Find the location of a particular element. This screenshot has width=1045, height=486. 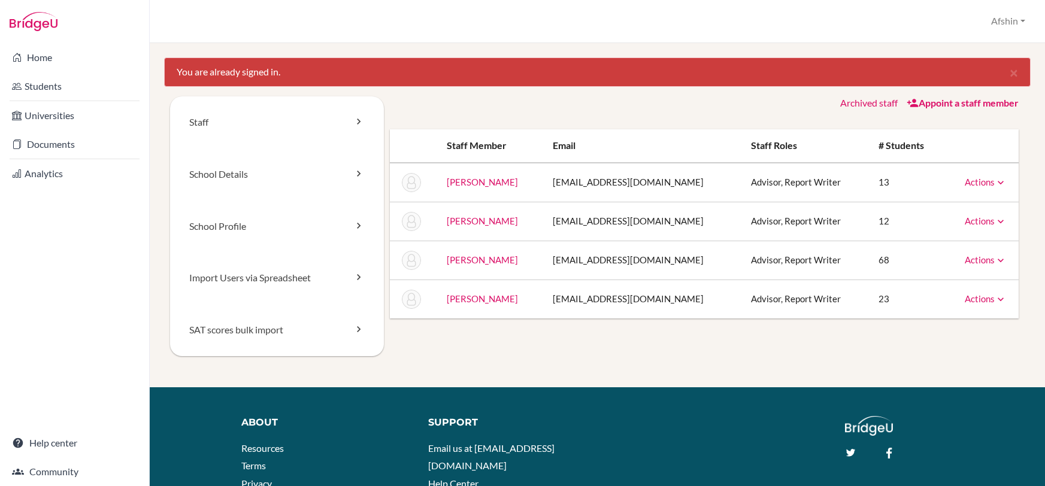

div: About is located at coordinates (326, 423).